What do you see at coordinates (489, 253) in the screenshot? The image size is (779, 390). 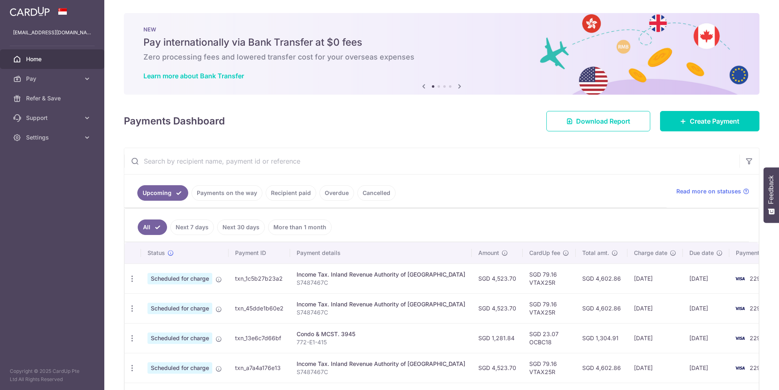 I see `span: Amount` at bounding box center [489, 253].